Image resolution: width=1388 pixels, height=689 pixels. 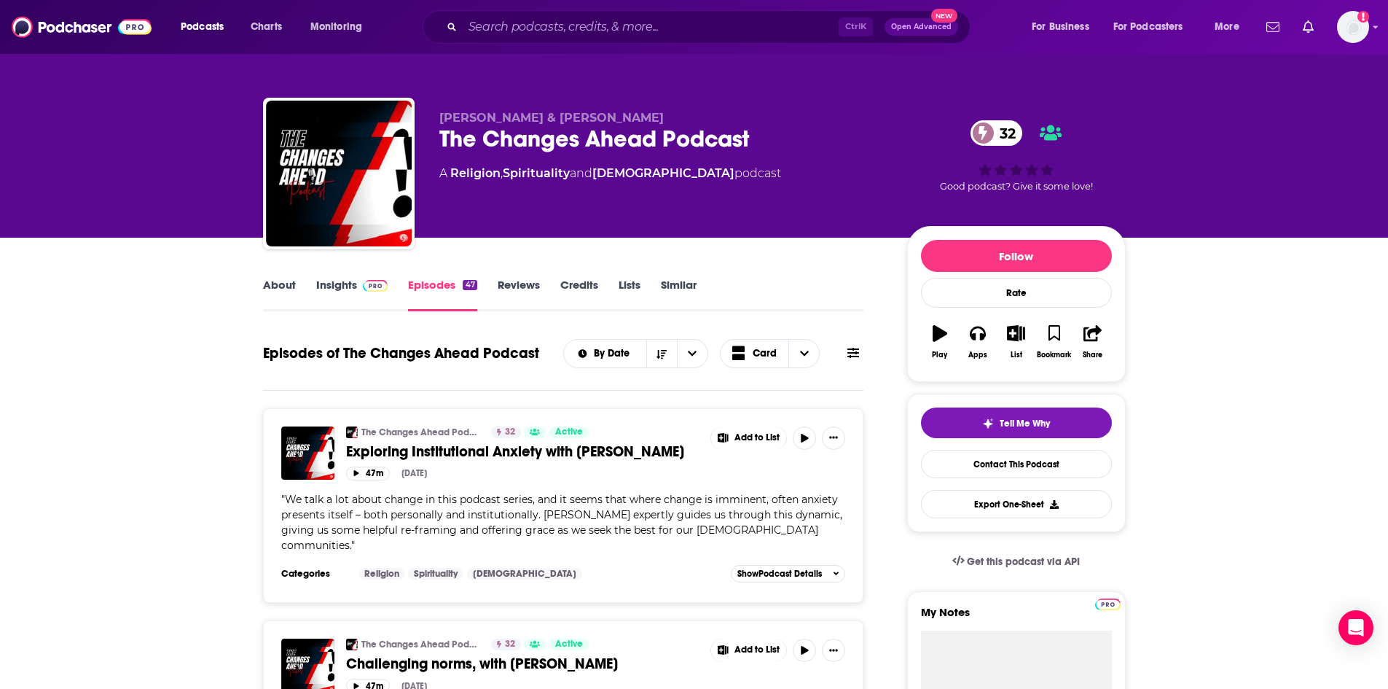 What do you see at coordinates (202, 27) in the screenshot?
I see `span: Podcasts` at bounding box center [202, 27].